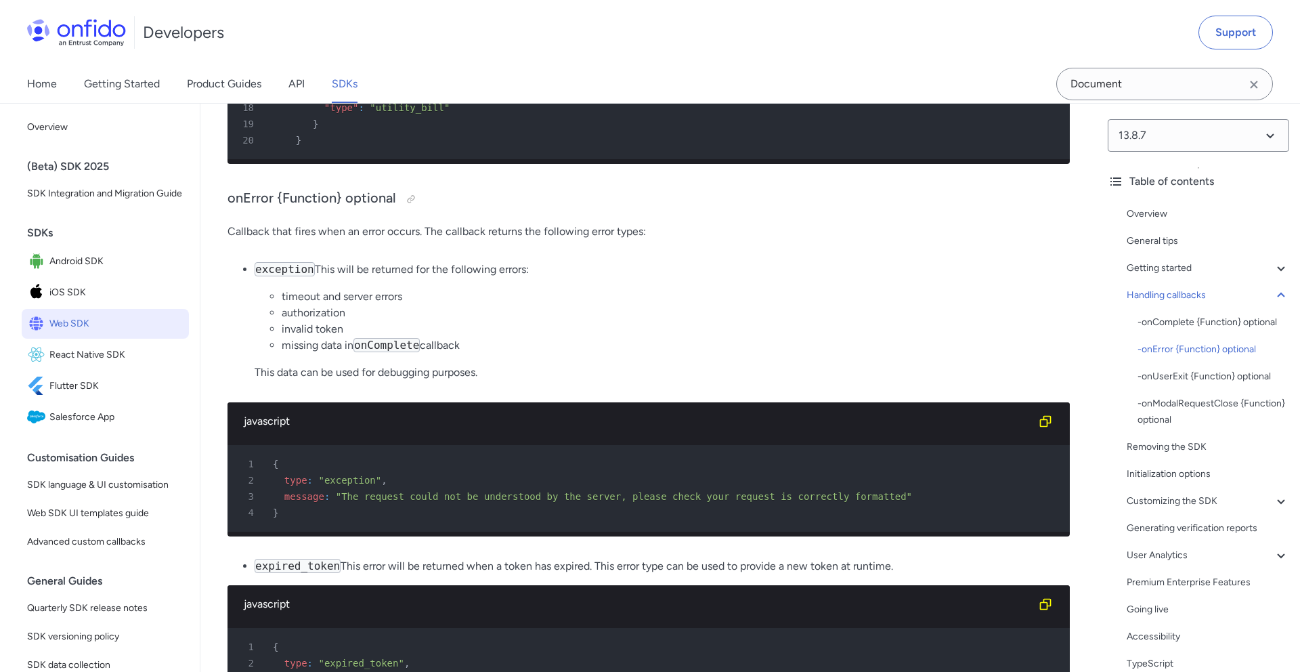 This screenshot has width=1300, height=672. What do you see at coordinates (105, 386) in the screenshot?
I see `a: IconFlutter SDKFlutter SDK` at bounding box center [105, 386].